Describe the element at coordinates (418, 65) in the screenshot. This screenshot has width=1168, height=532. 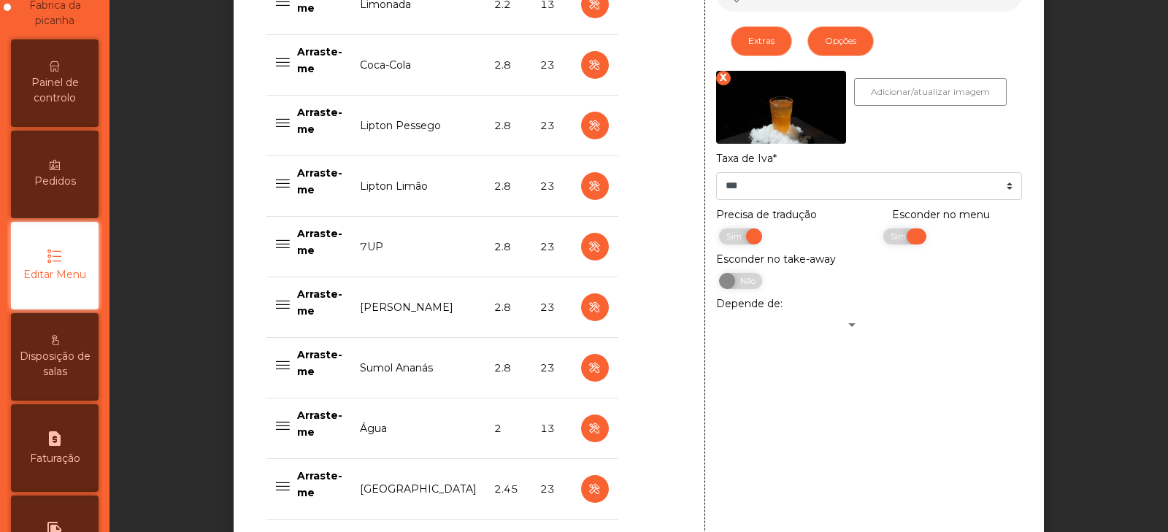
I see `td: Coca-Cola` at that location.